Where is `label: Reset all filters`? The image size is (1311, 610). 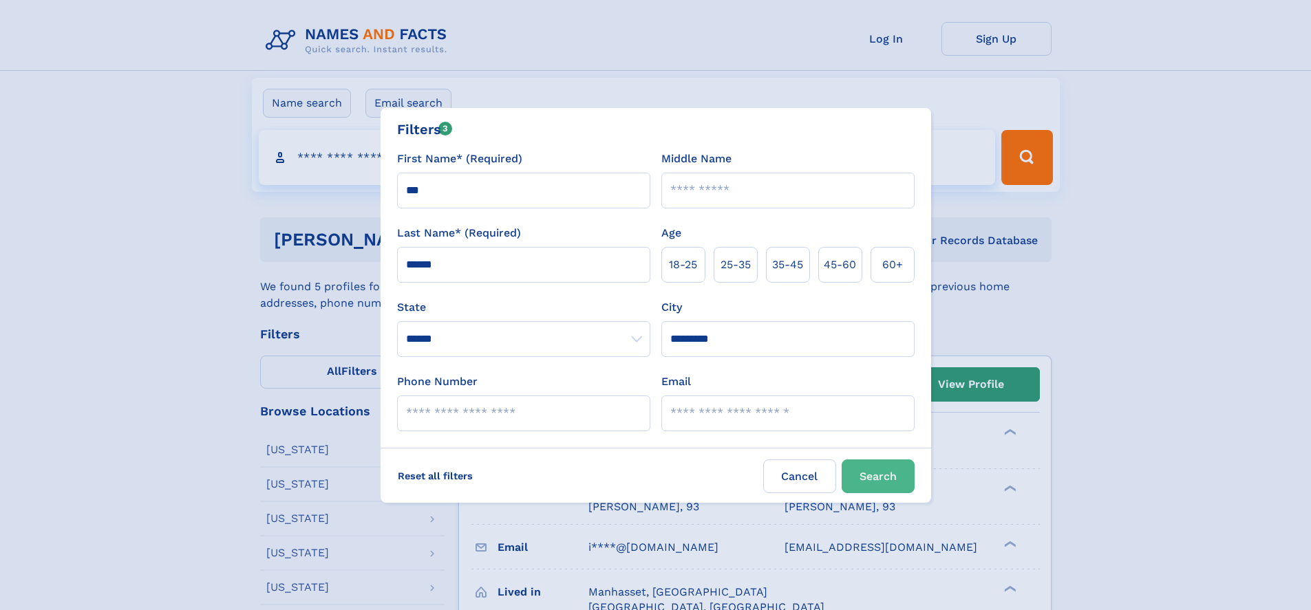 label: Reset all filters is located at coordinates (435, 476).